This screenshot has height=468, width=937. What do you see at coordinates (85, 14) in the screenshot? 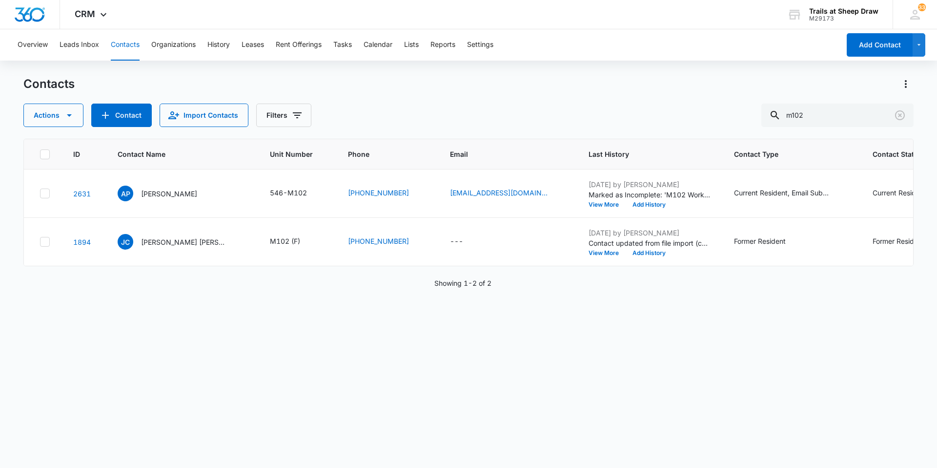
I see `span: CRM` at bounding box center [85, 14].